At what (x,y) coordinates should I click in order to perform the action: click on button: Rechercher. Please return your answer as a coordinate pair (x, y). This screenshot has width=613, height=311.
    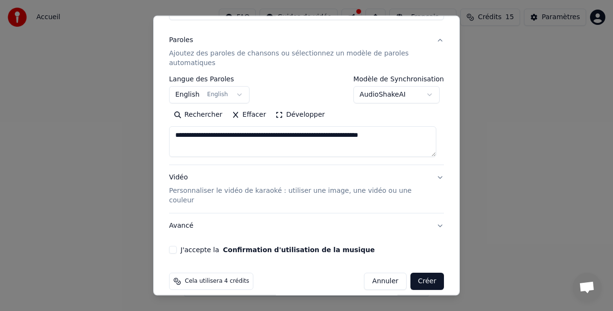
    Looking at the image, I should click on (198, 115).